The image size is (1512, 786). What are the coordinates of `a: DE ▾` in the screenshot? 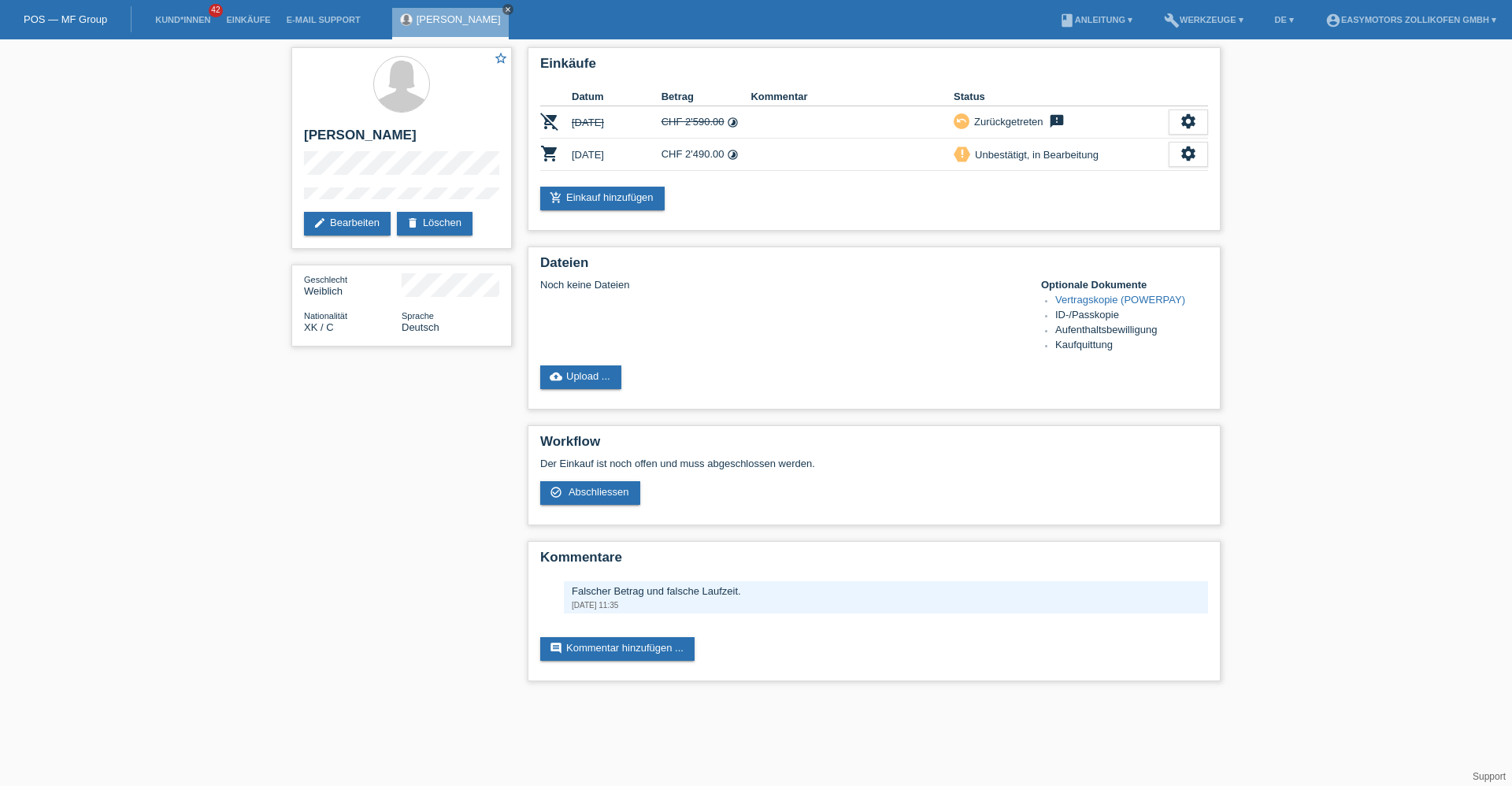 It's located at (1284, 20).